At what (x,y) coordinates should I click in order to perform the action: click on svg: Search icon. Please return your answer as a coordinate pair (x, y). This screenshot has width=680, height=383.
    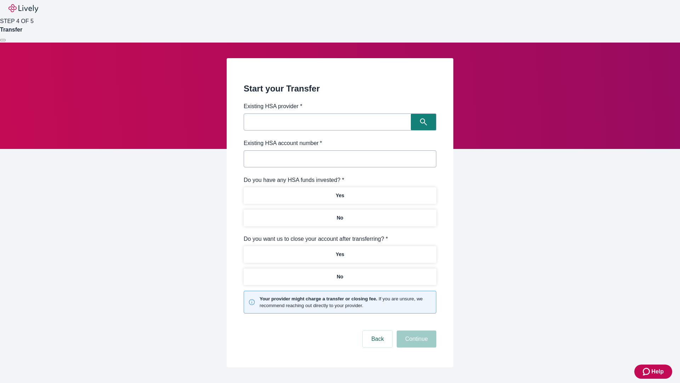
    Looking at the image, I should click on (424, 122).